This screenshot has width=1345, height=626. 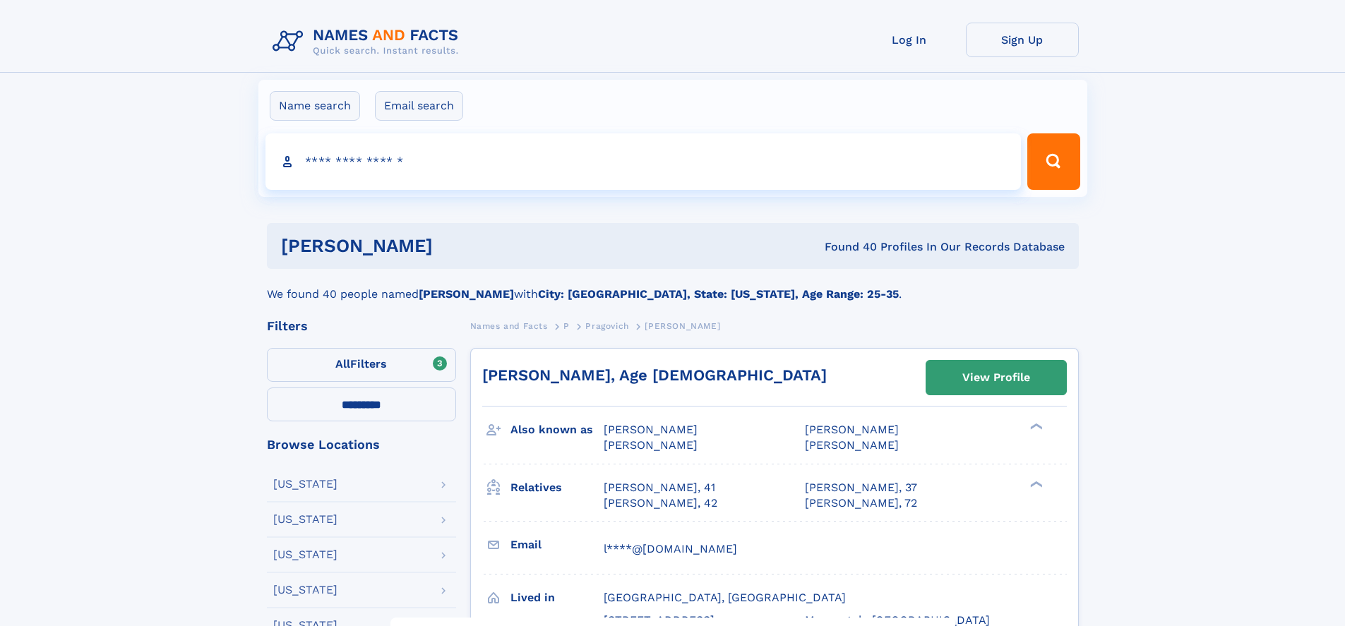 I want to click on a: View Profile, so click(x=996, y=378).